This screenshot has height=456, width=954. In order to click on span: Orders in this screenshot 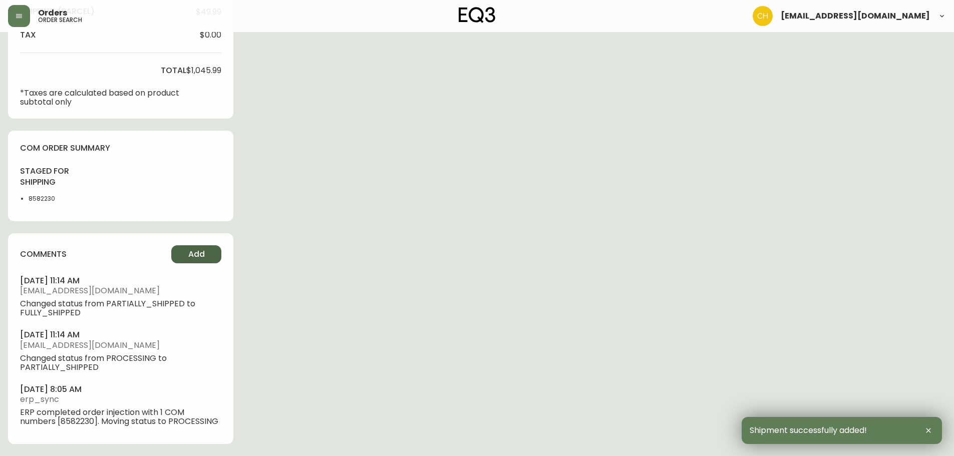, I will do `click(53, 13)`.